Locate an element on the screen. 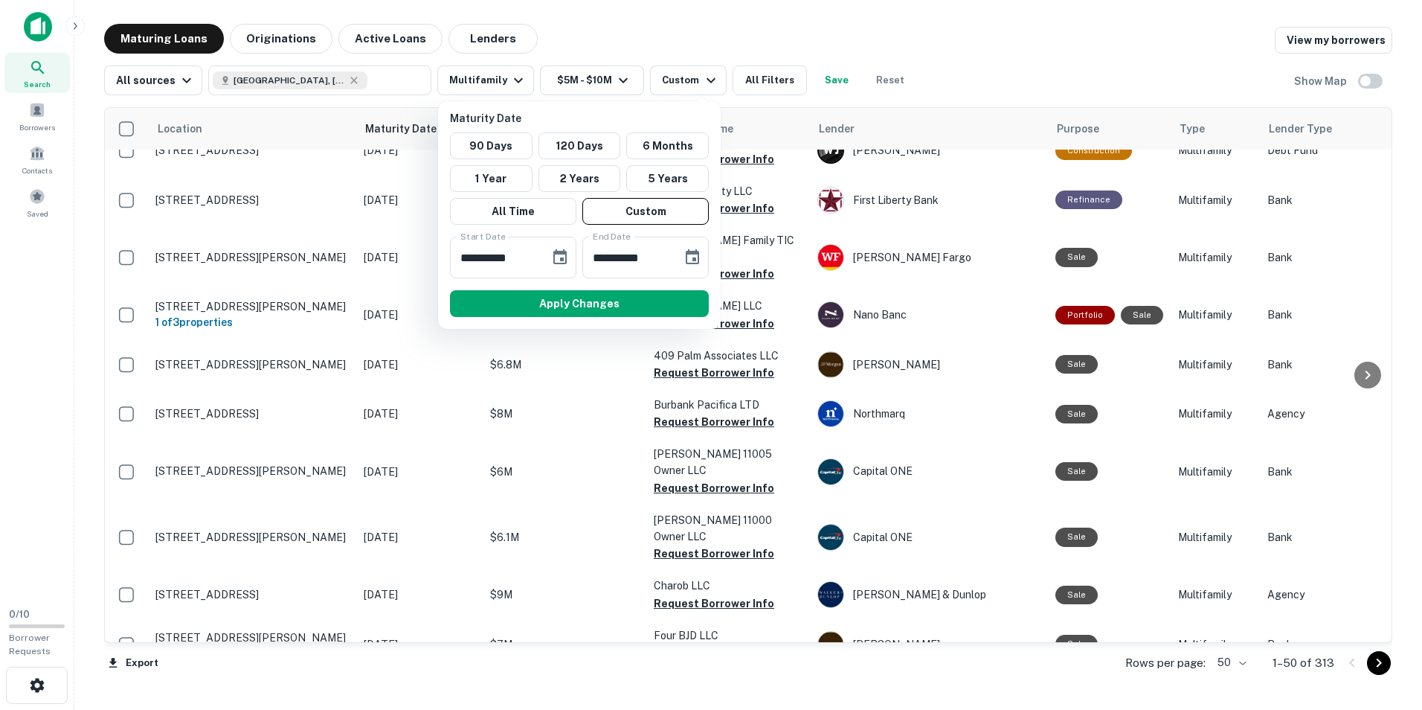  button: Custom is located at coordinates (646, 211).